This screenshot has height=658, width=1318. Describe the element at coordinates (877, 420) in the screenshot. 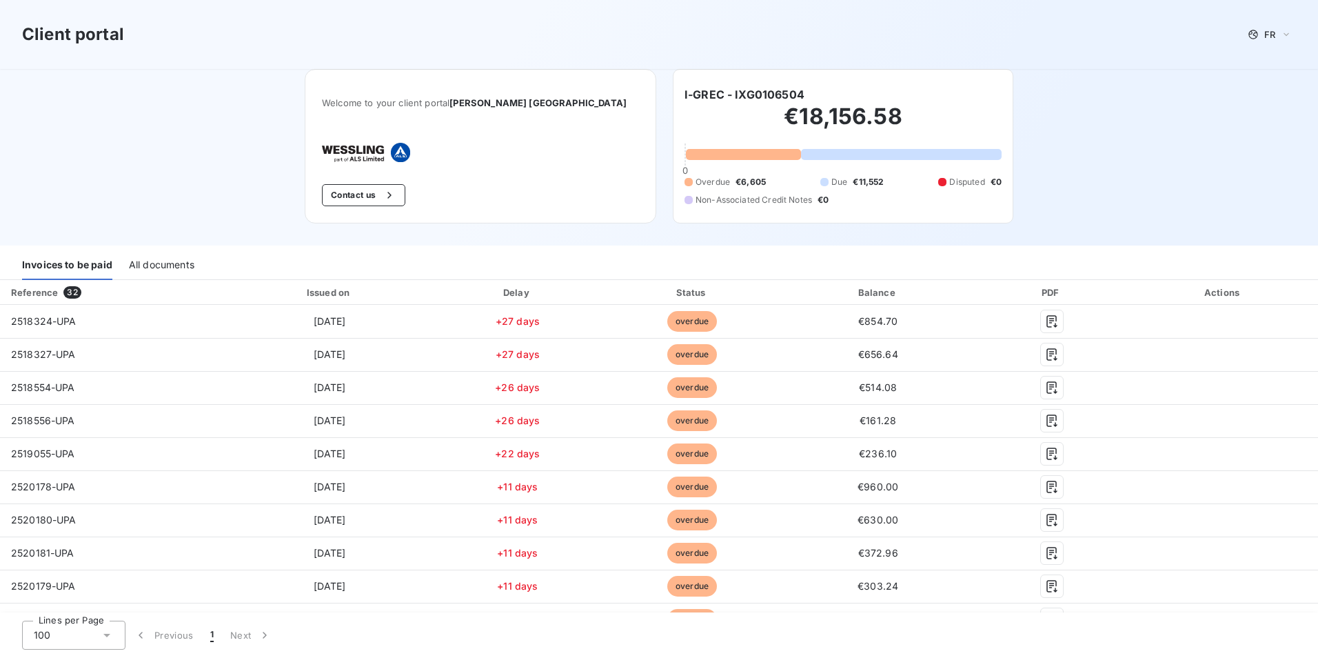

I see `span: €161.28` at that location.